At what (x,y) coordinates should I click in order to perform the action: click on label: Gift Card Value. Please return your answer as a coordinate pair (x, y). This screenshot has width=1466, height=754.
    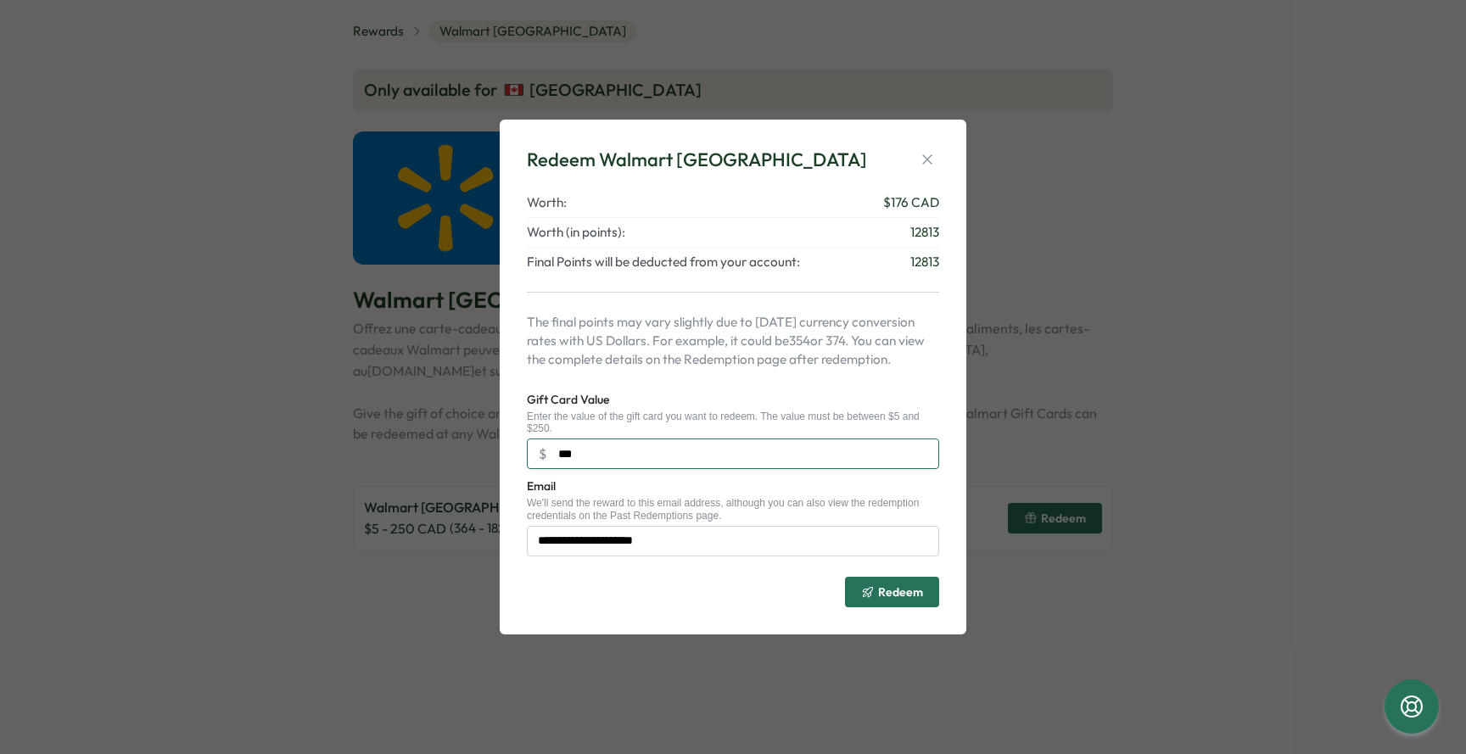
    Looking at the image, I should click on (568, 401).